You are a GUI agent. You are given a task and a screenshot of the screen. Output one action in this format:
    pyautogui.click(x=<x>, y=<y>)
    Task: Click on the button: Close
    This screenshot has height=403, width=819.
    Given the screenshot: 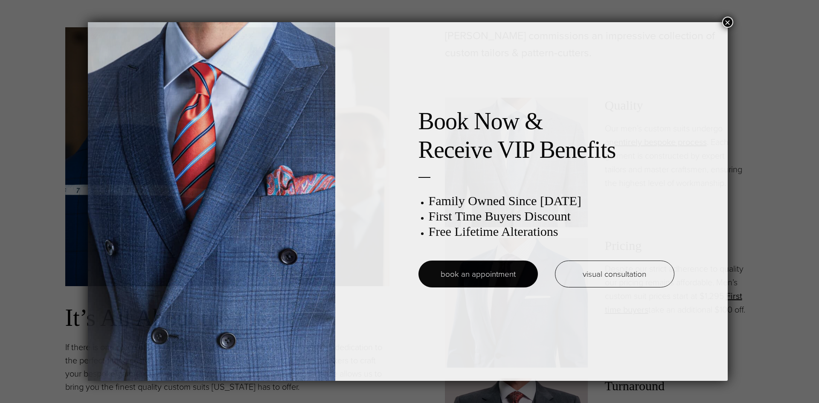 What is the action you would take?
    pyautogui.click(x=728, y=22)
    